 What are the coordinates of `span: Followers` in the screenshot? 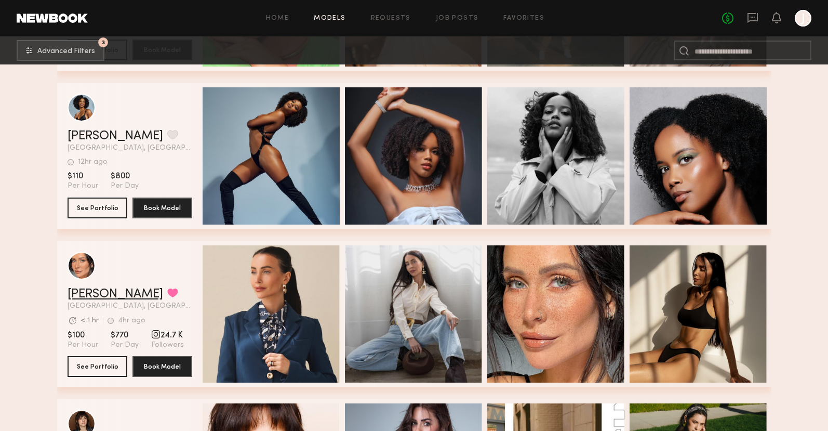 It's located at (167, 345).